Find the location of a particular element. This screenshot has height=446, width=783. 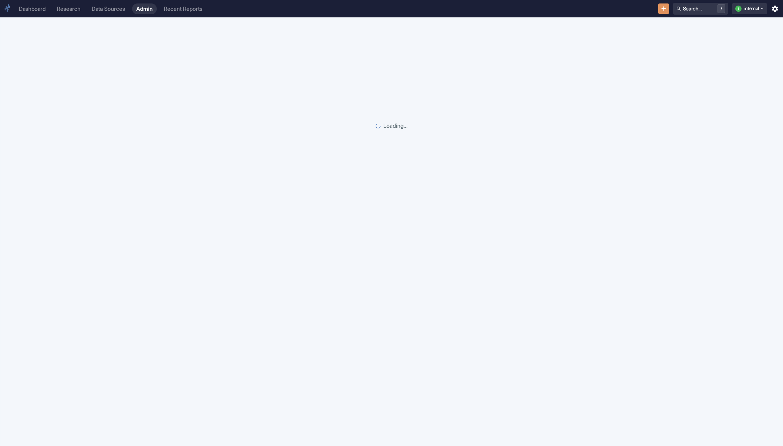

div: Admin is located at coordinates (144, 9).